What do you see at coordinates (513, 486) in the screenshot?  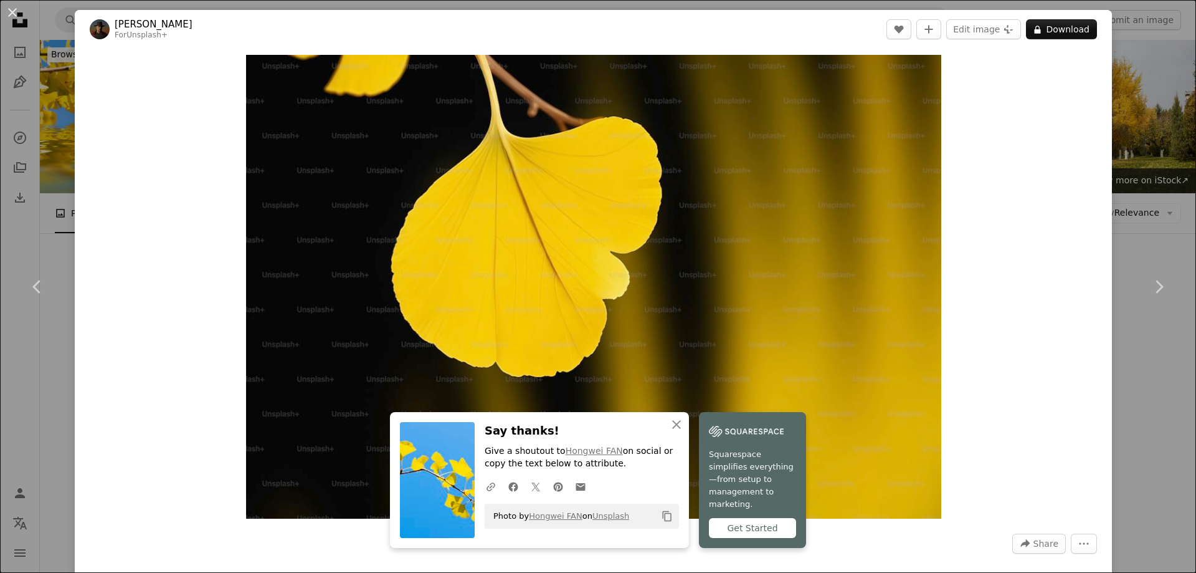 I see `a: Share on Facebook` at bounding box center [513, 486].